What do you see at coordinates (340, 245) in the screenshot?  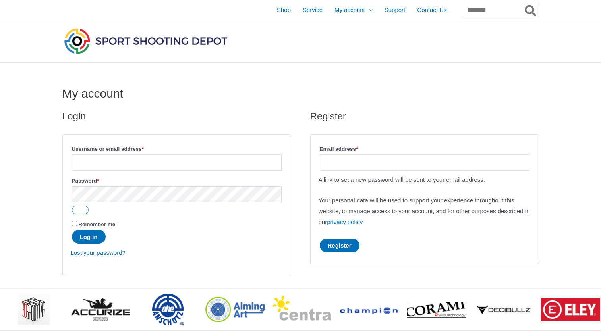 I see `button: Register` at bounding box center [340, 245].